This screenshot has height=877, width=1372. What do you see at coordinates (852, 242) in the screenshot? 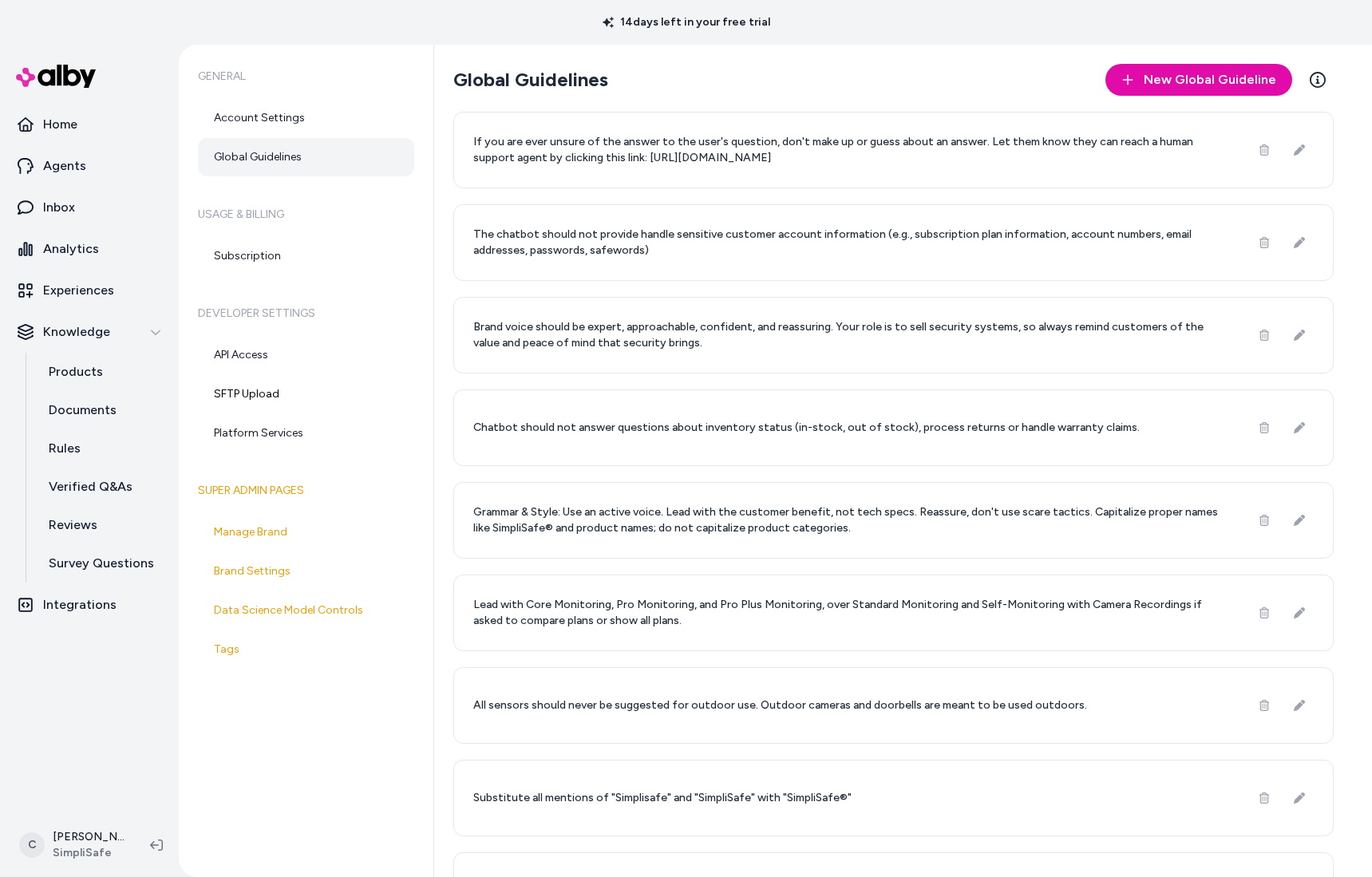
I see `p: The chatbot should not provide handle sensitive customer account information (e.g., subscription ...` at bounding box center [852, 242].